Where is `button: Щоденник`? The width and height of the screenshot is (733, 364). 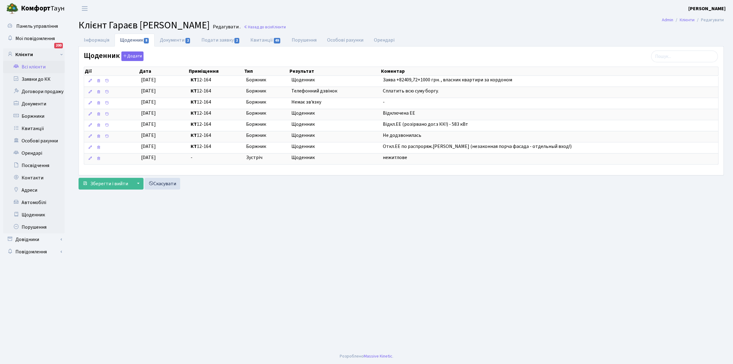 button: Щоденник is located at coordinates (132, 56).